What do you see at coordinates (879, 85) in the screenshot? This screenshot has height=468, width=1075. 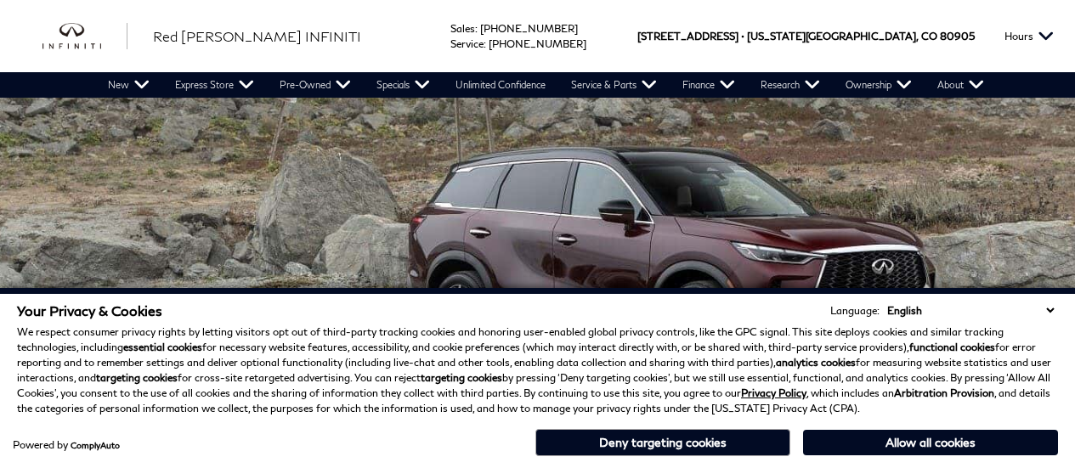 I see `a: Ownership` at bounding box center [879, 85].